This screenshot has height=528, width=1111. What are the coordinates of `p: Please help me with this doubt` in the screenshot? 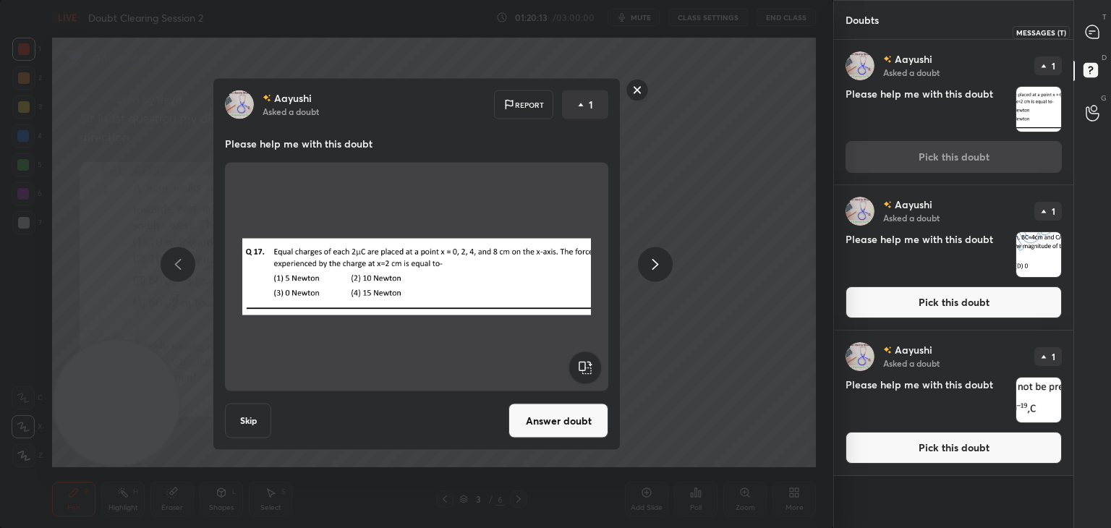 It's located at (417, 144).